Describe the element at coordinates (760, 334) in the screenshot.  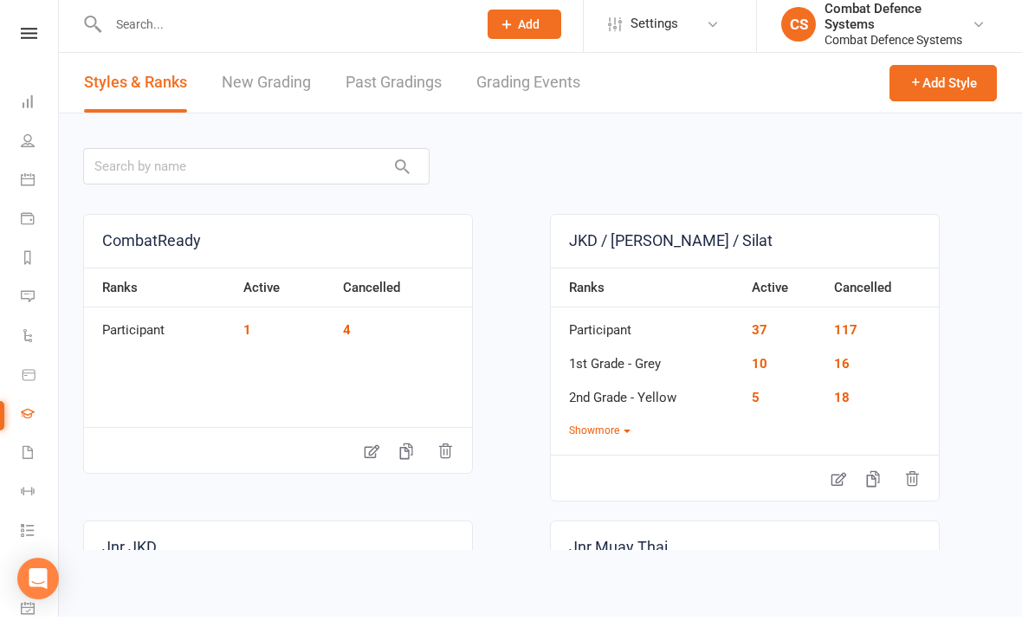
I see `a: 37` at that location.